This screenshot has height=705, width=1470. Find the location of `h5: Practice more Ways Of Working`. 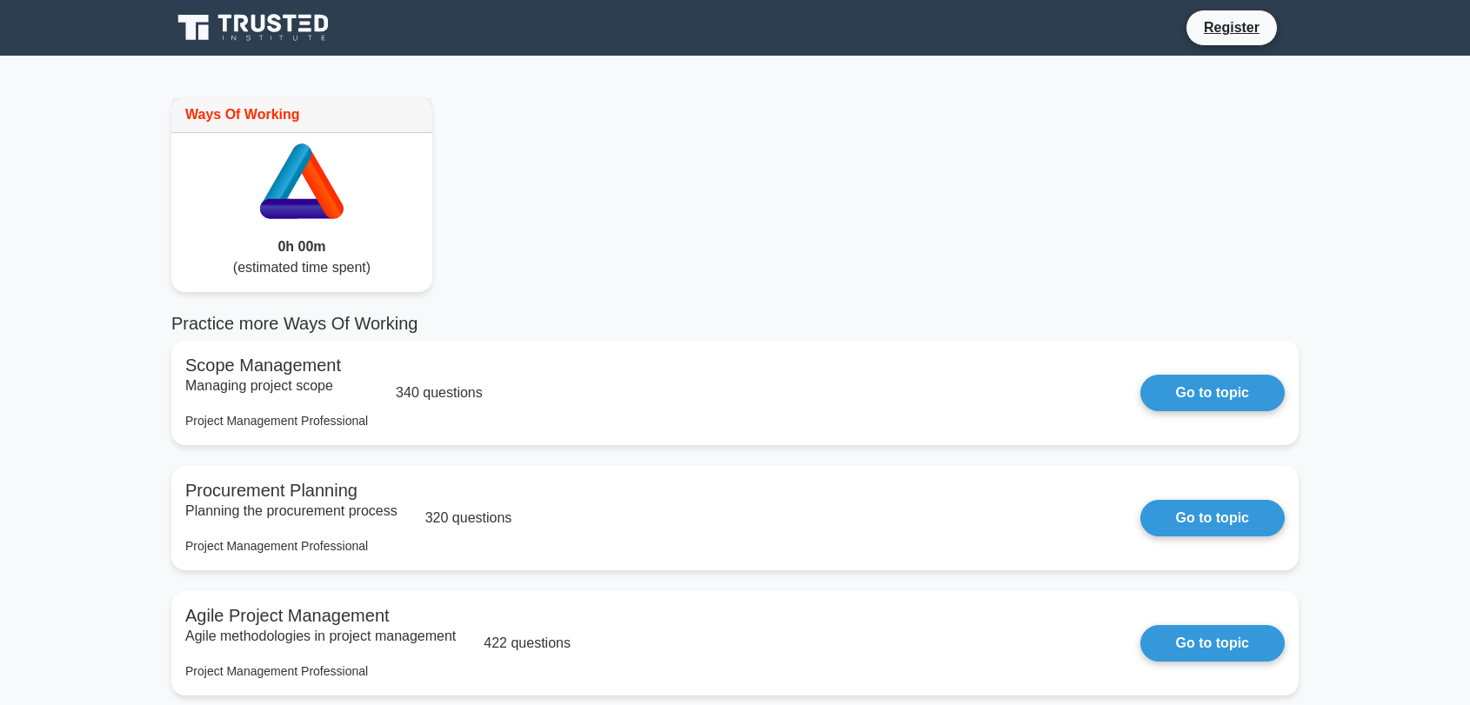

h5: Practice more Ways Of Working is located at coordinates (735, 323).